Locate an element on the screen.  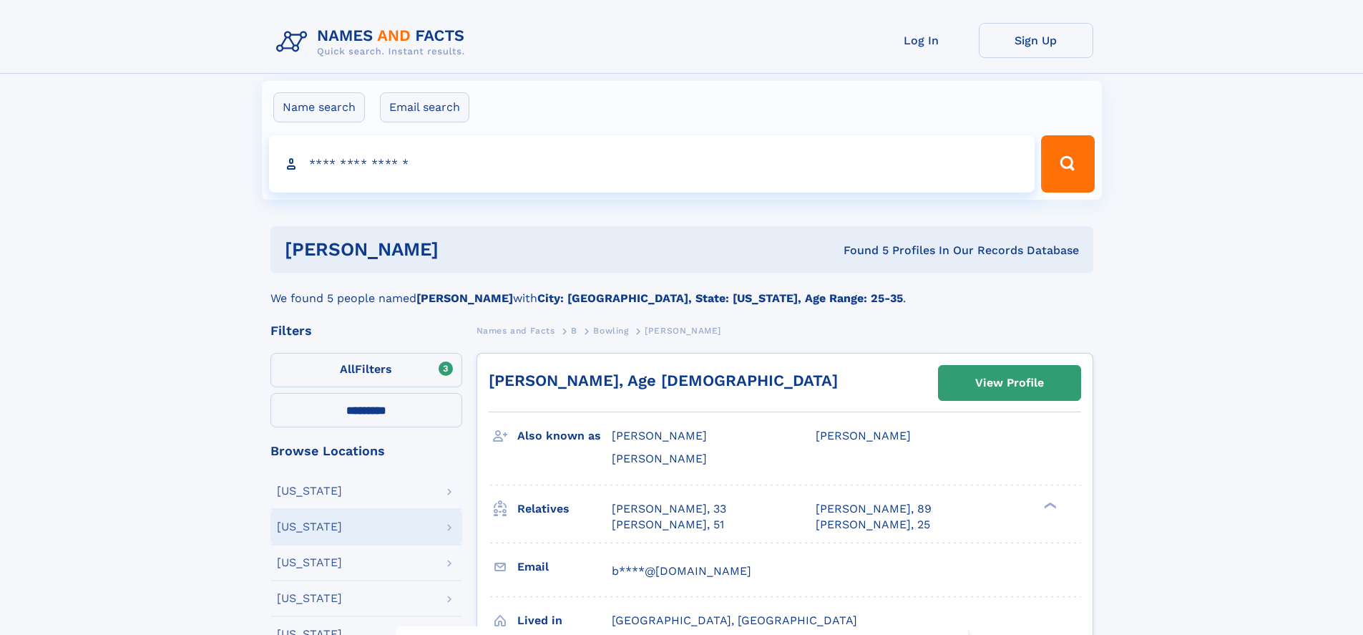
input: search input is located at coordinates (652, 164).